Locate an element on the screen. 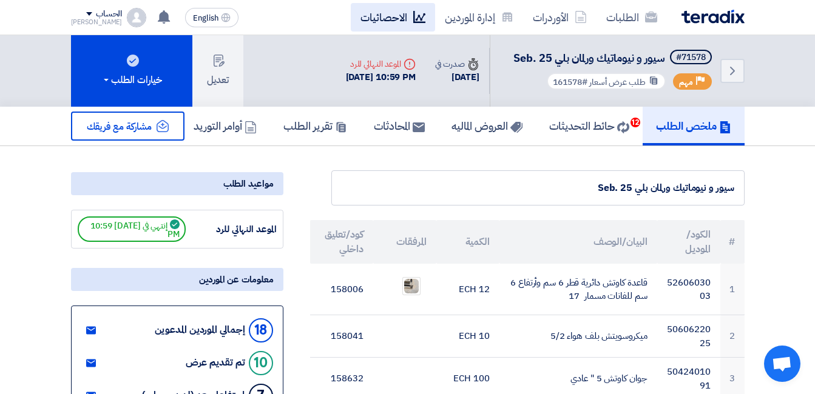  button: تعديل is located at coordinates (218, 71).